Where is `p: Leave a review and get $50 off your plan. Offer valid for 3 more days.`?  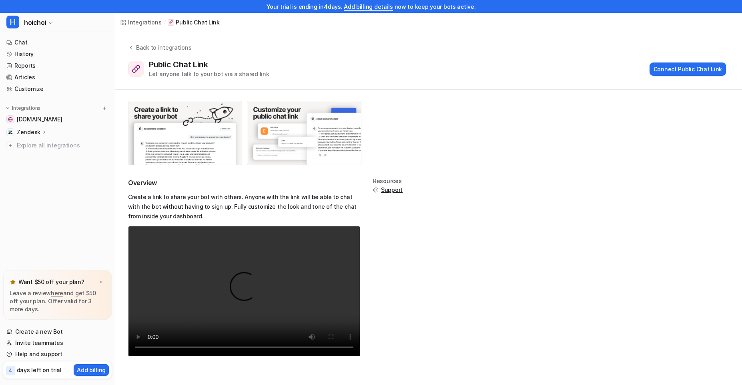 p: Leave a review and get $50 off your plan. Offer valid for 3 more days. is located at coordinates (57, 301).